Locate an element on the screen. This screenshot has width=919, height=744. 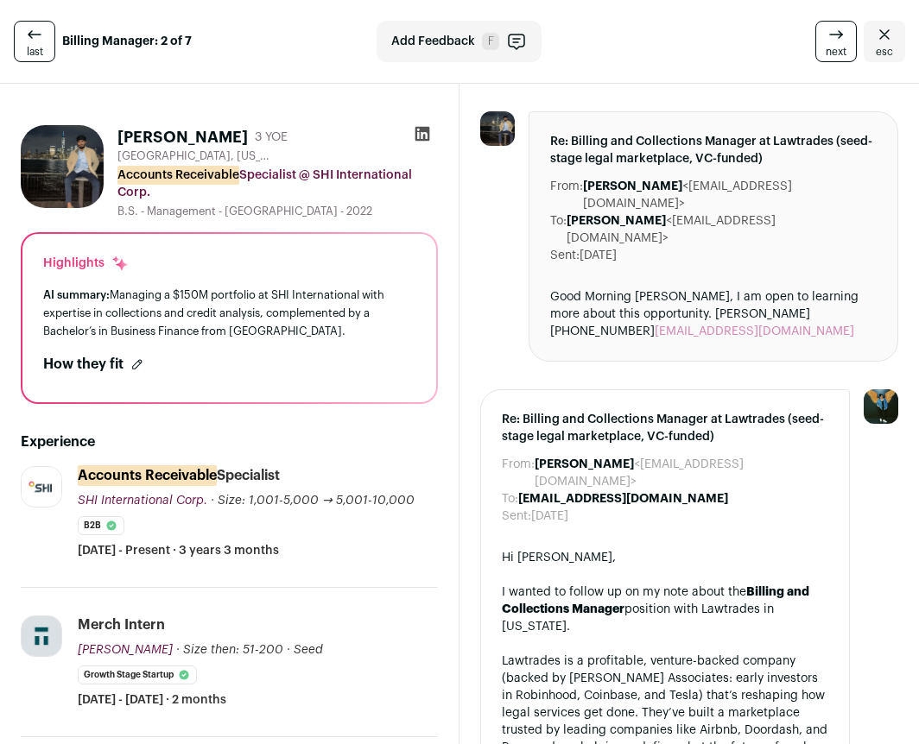
button: Add Feedback F is located at coordinates (458, 41).